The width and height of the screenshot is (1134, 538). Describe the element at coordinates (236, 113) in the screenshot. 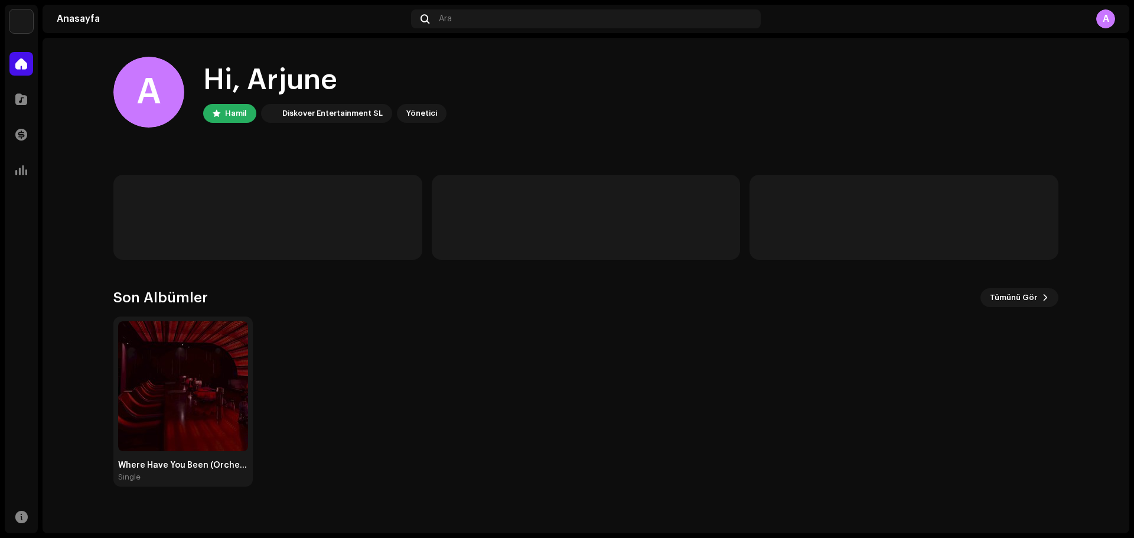

I see `div: Hamil` at that location.